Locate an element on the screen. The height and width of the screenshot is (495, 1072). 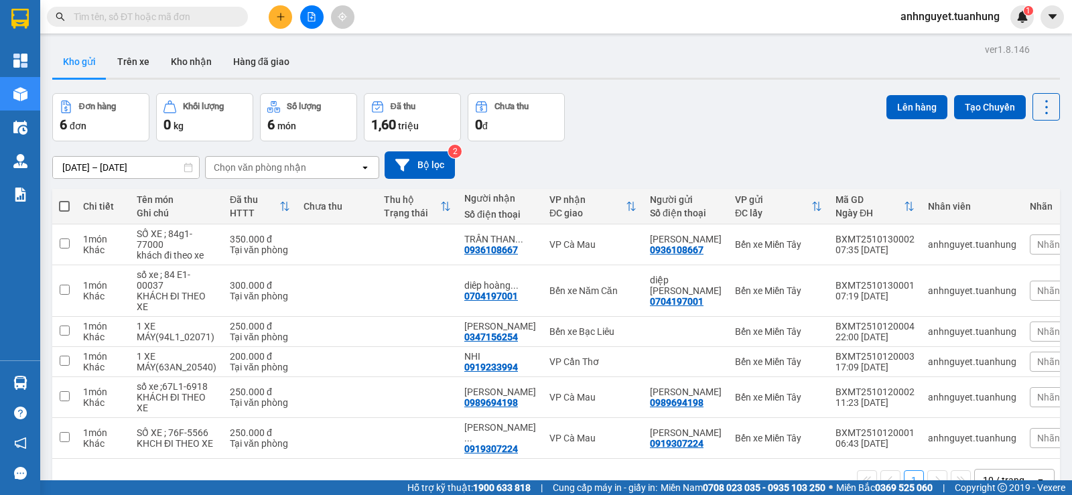
div: BXMT2510130002 is located at coordinates (875, 239).